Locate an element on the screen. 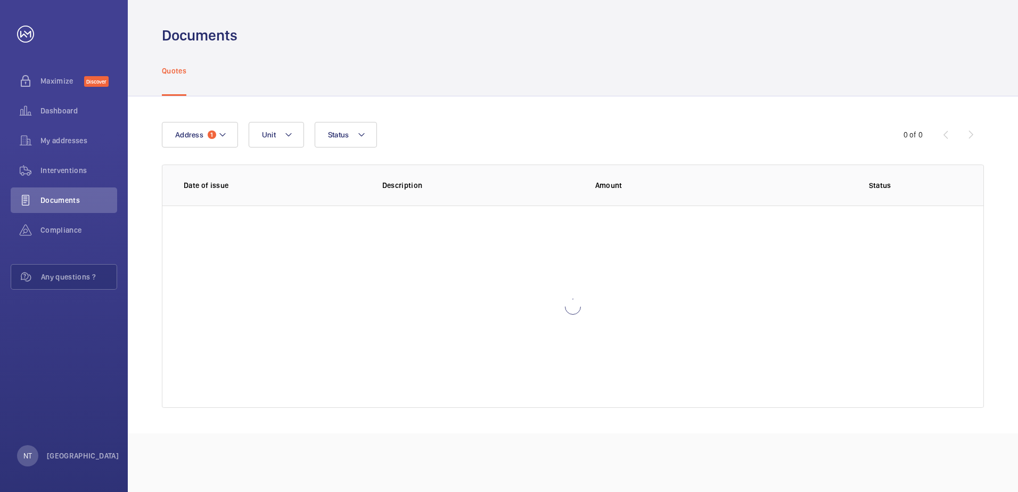 Image resolution: width=1018 pixels, height=492 pixels. span: Address is located at coordinates (189, 135).